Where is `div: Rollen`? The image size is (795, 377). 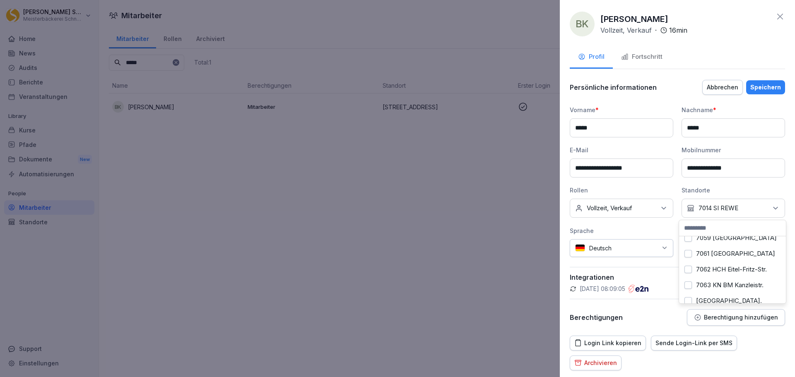
div: Rollen is located at coordinates (621, 190).